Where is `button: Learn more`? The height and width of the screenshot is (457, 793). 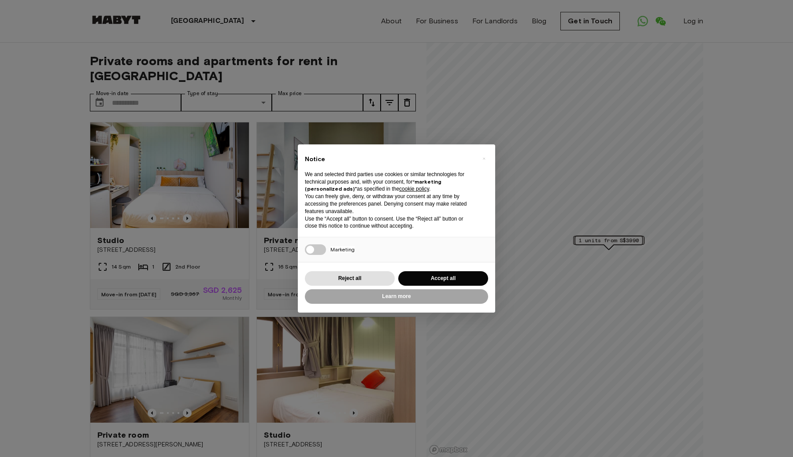 button: Learn more is located at coordinates (396, 296).